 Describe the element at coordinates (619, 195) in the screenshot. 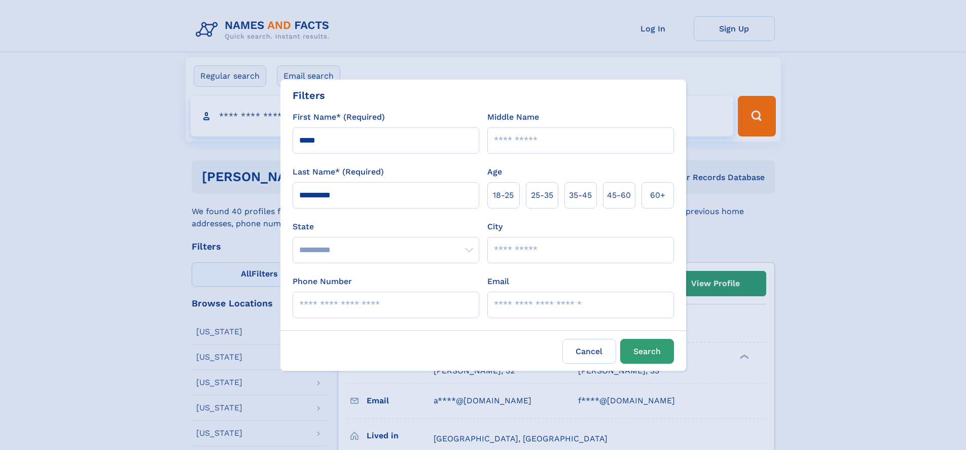

I see `span: 45‑60` at that location.